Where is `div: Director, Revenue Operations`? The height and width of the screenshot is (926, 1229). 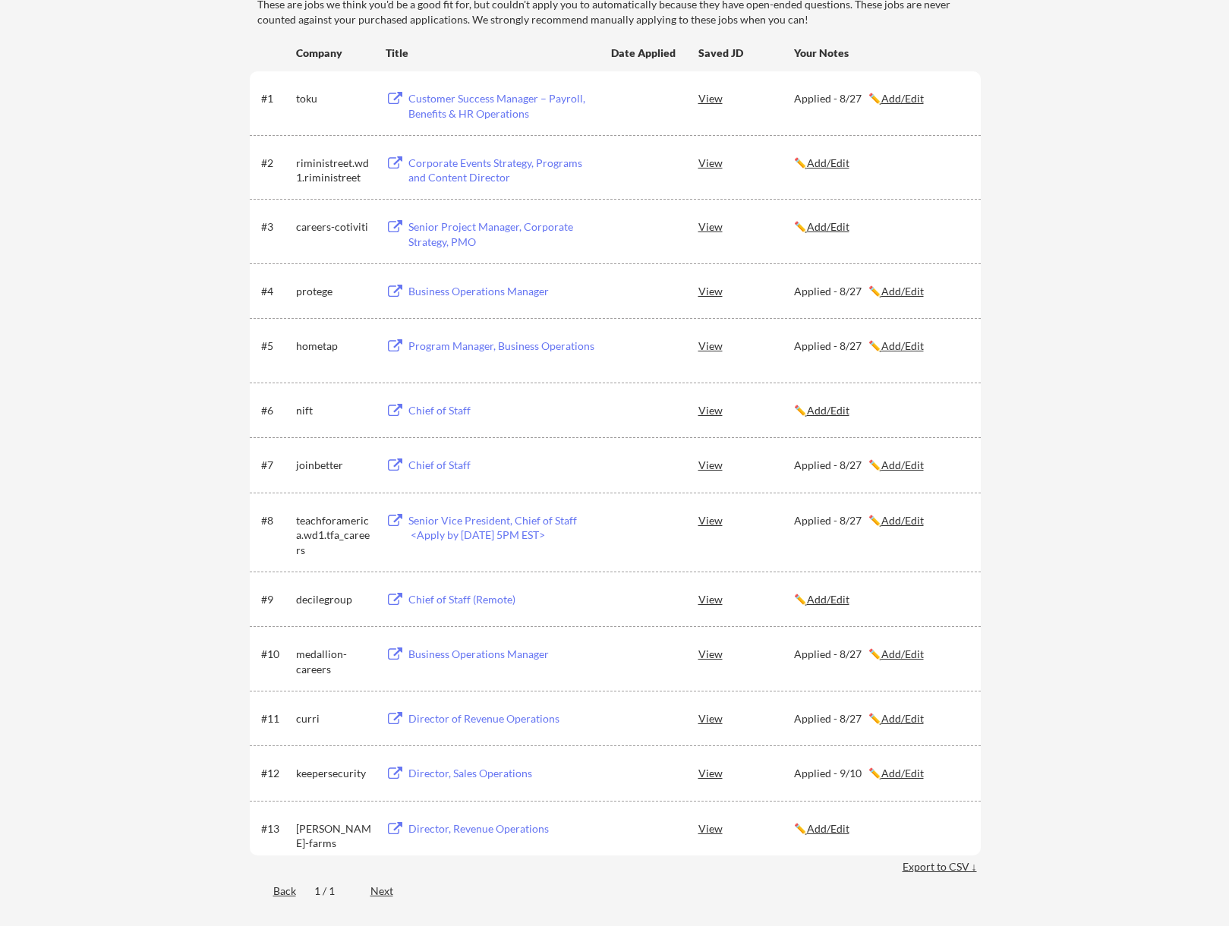
div: Director, Revenue Operations is located at coordinates (502, 829).